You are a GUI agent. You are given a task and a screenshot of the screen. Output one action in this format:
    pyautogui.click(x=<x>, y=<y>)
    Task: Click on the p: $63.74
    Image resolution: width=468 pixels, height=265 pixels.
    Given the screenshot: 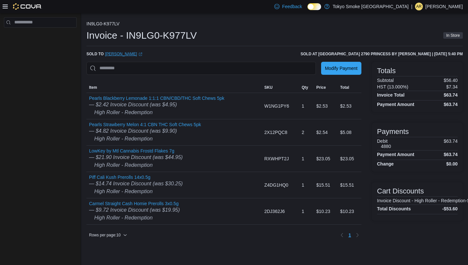 What is the action you would take?
    pyautogui.click(x=451, y=144)
    